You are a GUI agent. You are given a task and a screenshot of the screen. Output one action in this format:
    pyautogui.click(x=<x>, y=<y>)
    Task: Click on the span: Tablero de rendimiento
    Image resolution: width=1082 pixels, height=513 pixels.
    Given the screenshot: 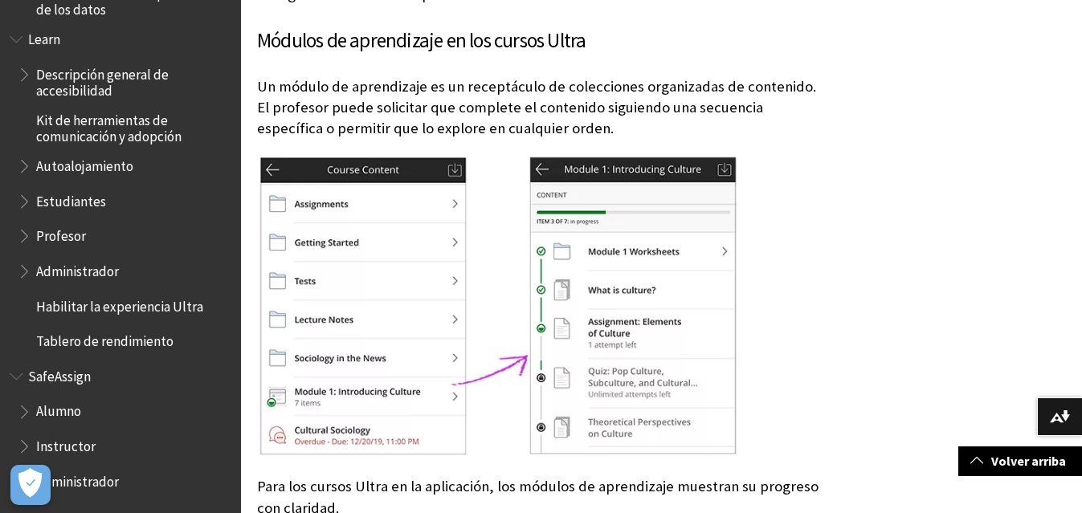 What is the action you would take?
    pyautogui.click(x=104, y=338)
    